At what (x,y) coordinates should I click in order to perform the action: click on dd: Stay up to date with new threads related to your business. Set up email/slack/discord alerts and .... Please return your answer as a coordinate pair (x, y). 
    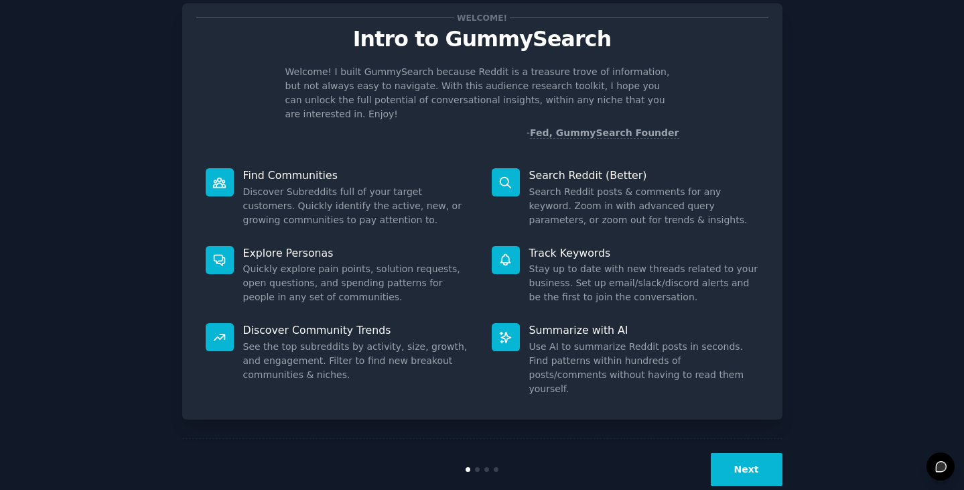
    Looking at the image, I should click on (644, 283).